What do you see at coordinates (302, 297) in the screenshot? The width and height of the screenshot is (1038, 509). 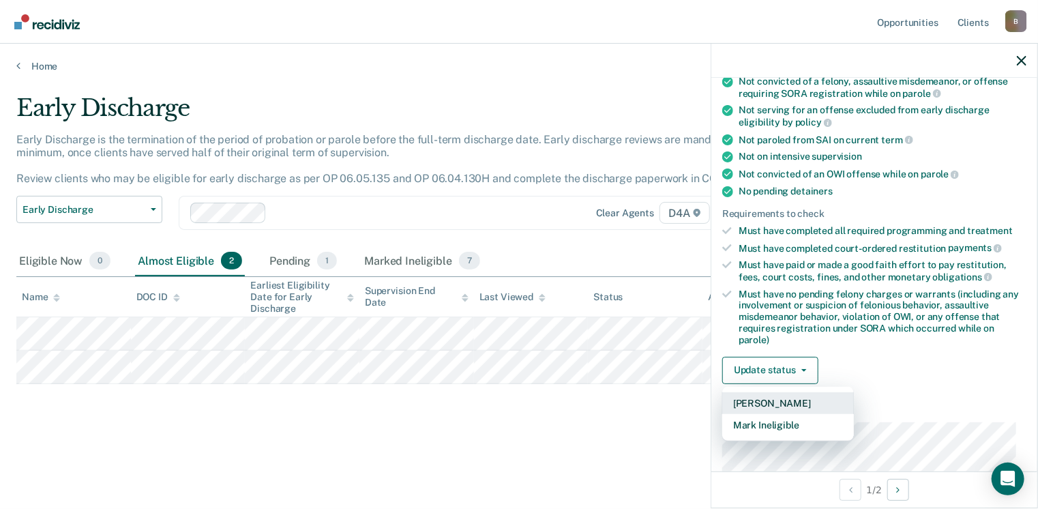 I see `div: Earliest Eligibility Date for Early Discharge` at bounding box center [302, 297].